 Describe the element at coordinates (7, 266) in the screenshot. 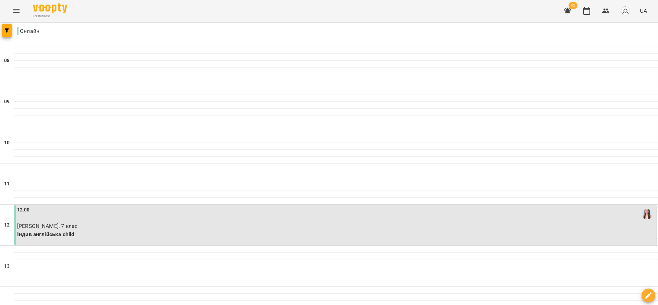

I see `h6: 13` at that location.